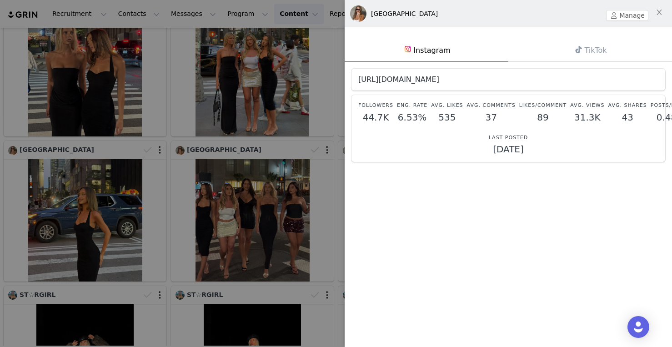  Describe the element at coordinates (639, 327) in the screenshot. I see `div: Open Intercom Messenger` at that location.